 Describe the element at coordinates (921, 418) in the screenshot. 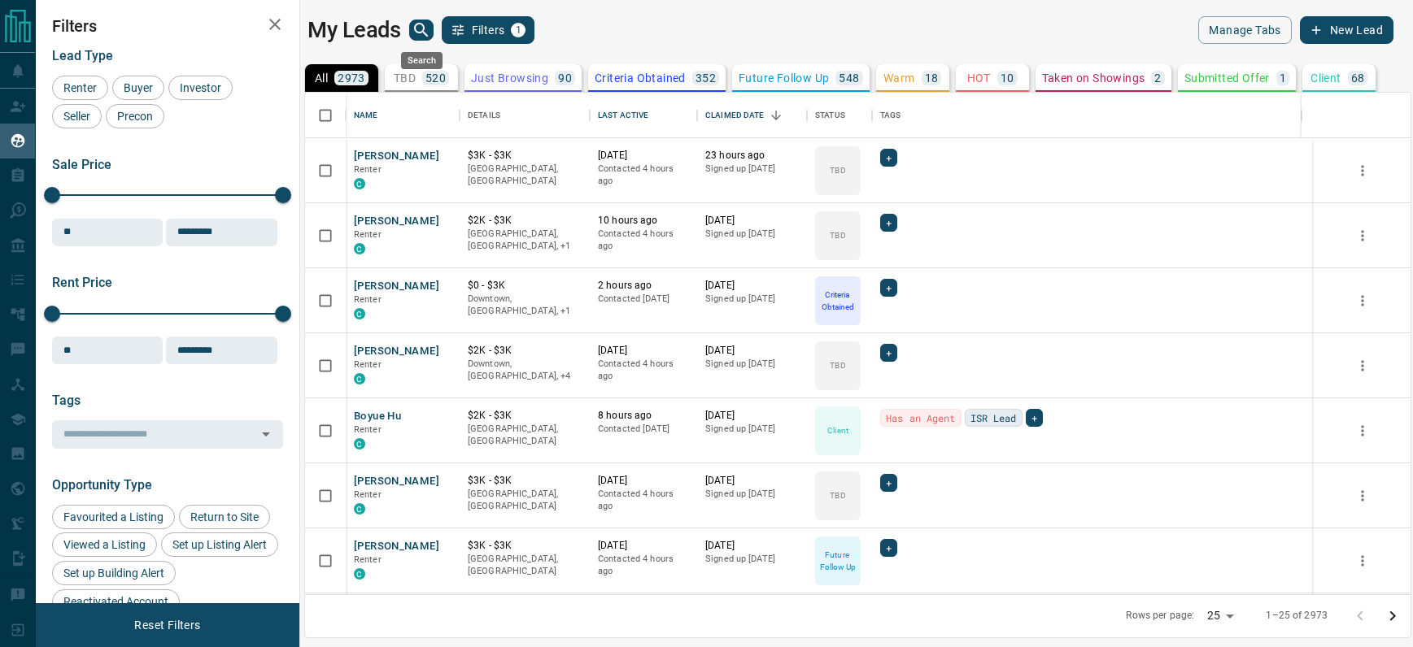

I see `span: Has an Agent` at that location.